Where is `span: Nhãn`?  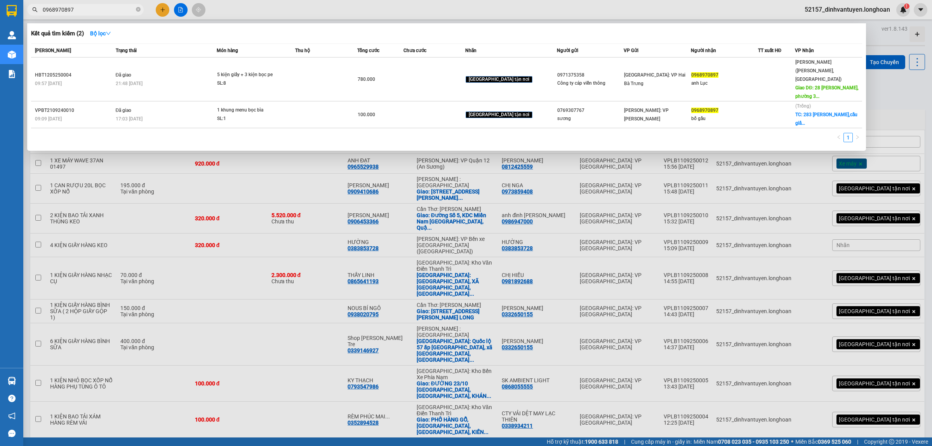 span: Nhãn is located at coordinates (471, 50).